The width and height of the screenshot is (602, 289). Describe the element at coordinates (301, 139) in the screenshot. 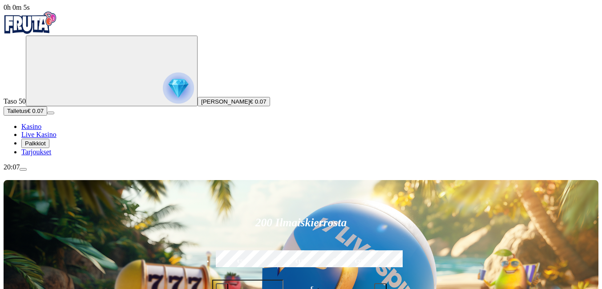

I see `nav: Main menu` at that location.